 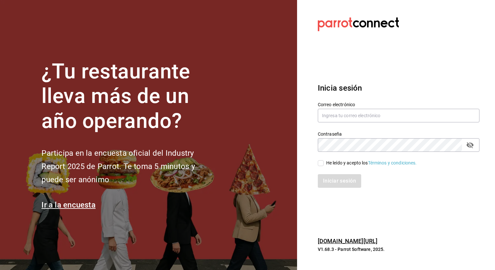 What do you see at coordinates (470, 145) in the screenshot?
I see `button: passwordField` at bounding box center [470, 145].